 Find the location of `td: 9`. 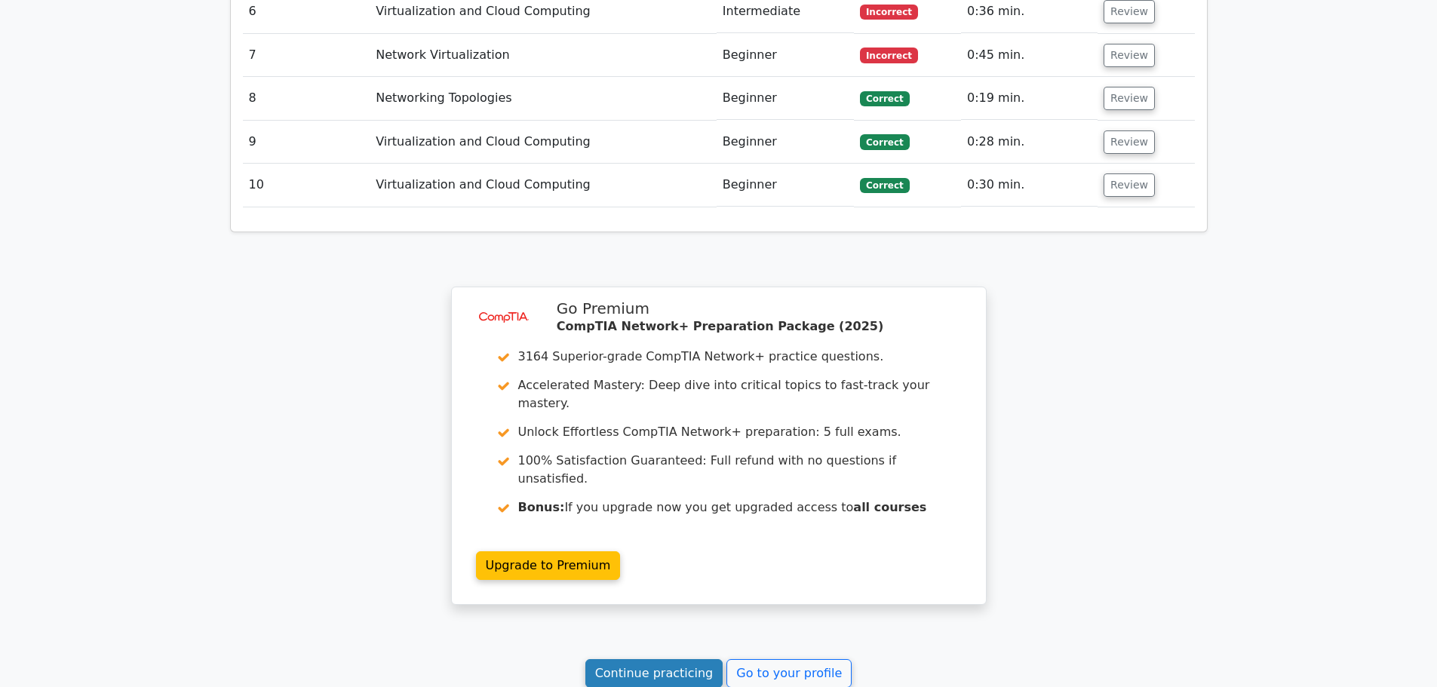

td: 9 is located at coordinates (306, 142).